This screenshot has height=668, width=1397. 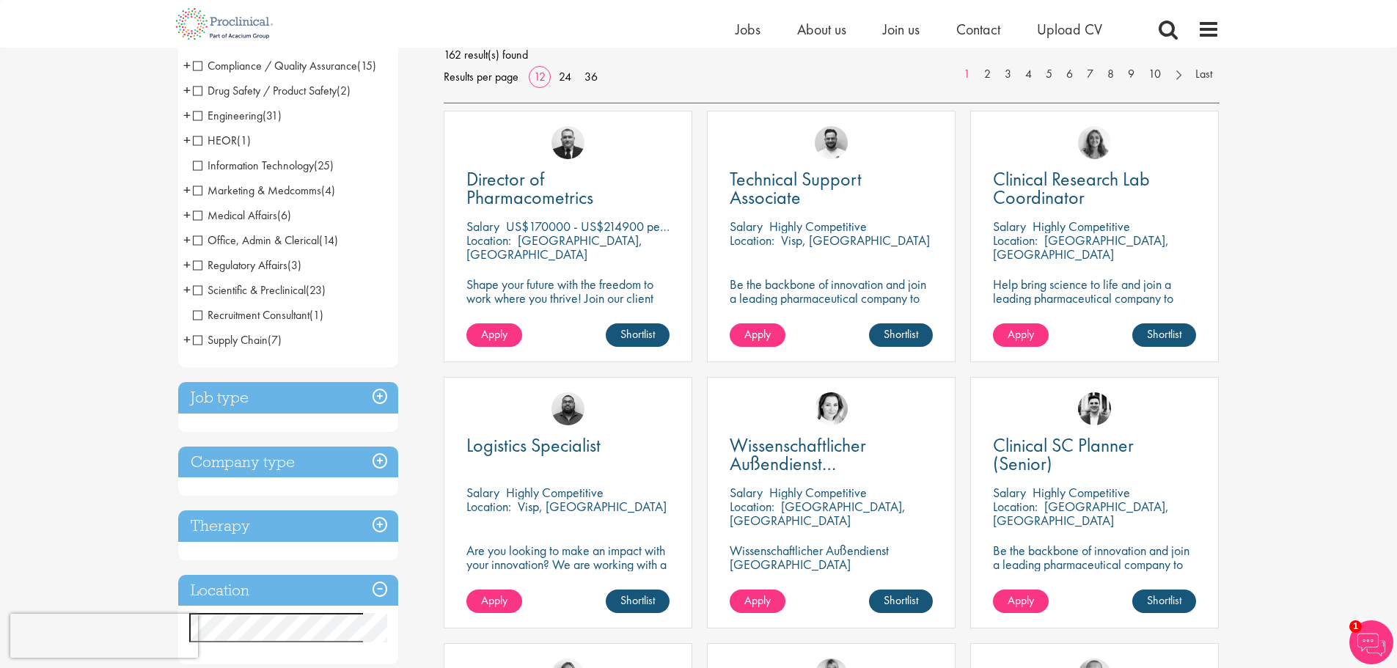 What do you see at coordinates (831, 409) in the screenshot?
I see `img: Greta Prestel` at bounding box center [831, 409].